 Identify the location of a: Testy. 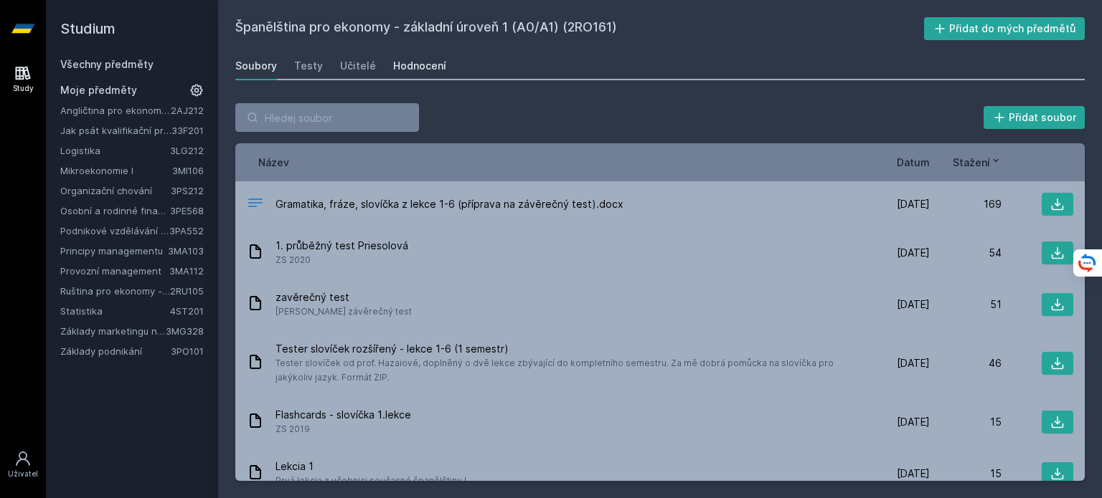
(308, 66).